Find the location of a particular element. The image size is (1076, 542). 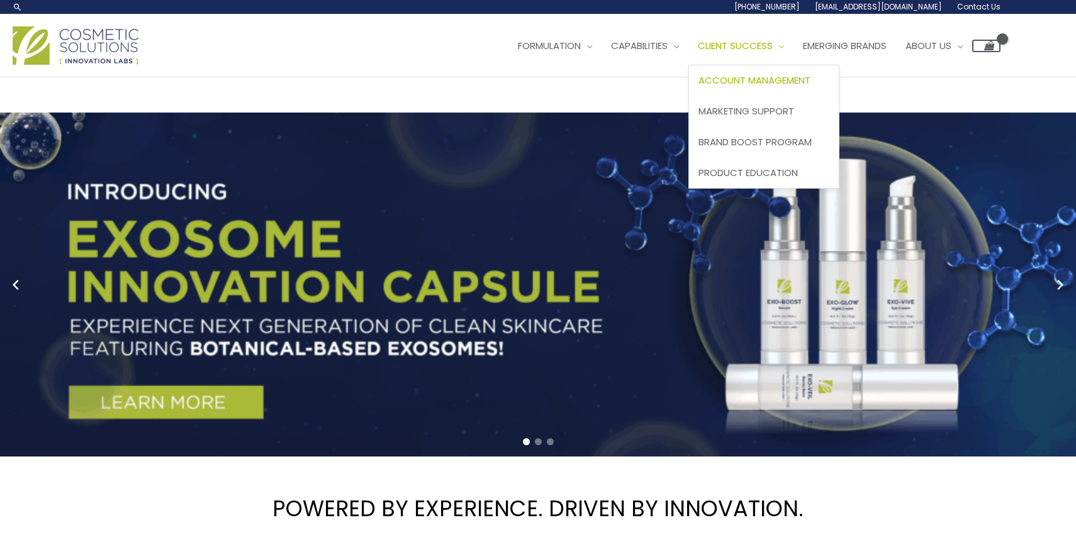

a: Emerging Brands is located at coordinates (844, 46).